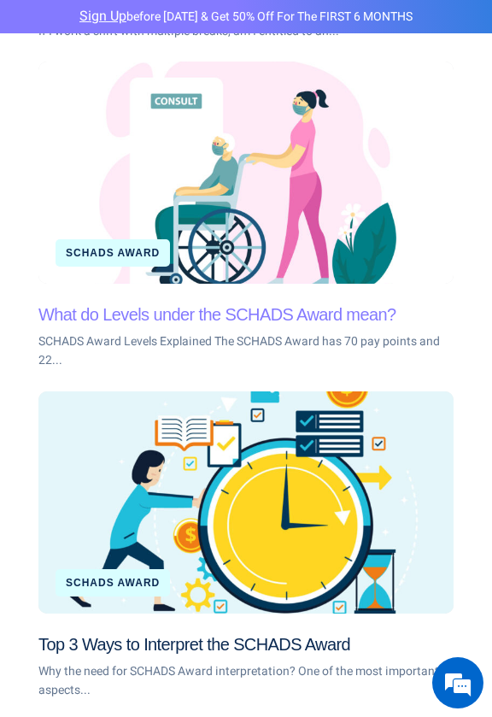  What do you see at coordinates (246, 681) in the screenshot?
I see `p: Why the need for SCHADS Award interpretation? One of the most important aspects...` at bounding box center [246, 681].